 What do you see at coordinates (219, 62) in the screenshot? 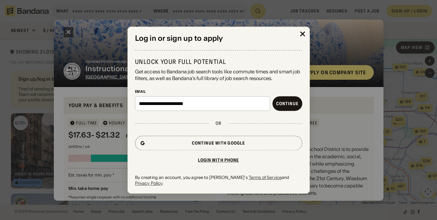
I see `div: Unlock your full potential` at bounding box center [219, 62].